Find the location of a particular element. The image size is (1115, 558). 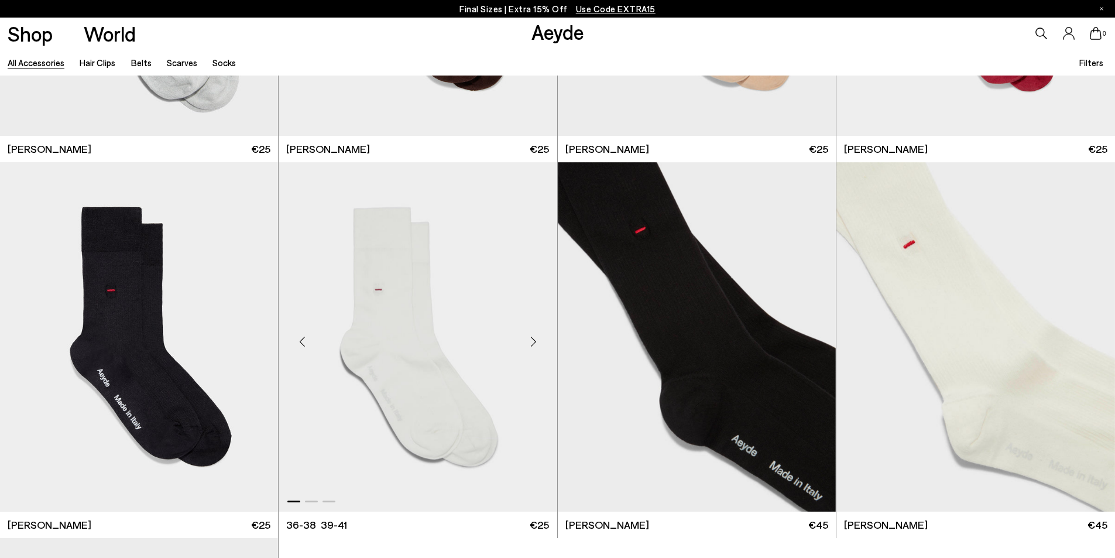

span: Filters is located at coordinates (1091, 63).